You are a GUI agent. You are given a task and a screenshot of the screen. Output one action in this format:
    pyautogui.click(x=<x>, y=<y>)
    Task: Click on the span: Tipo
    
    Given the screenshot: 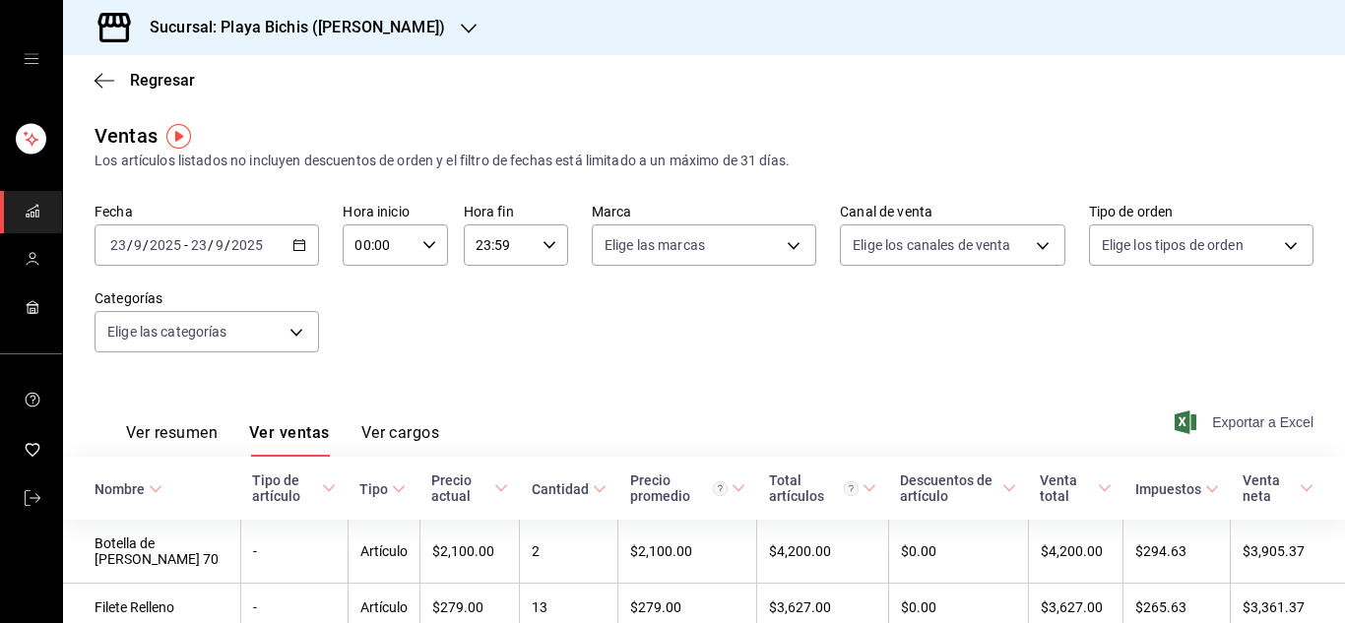 What is the action you would take?
    pyautogui.click(x=382, y=489)
    